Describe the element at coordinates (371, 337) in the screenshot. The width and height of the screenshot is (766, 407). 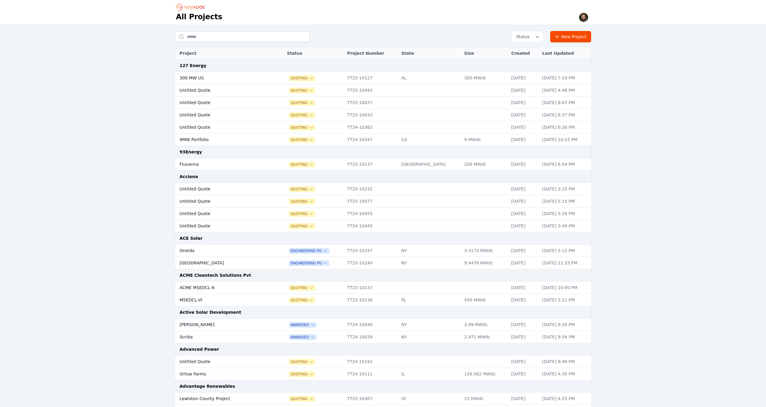
I see `td: TT24-10039` at that location.